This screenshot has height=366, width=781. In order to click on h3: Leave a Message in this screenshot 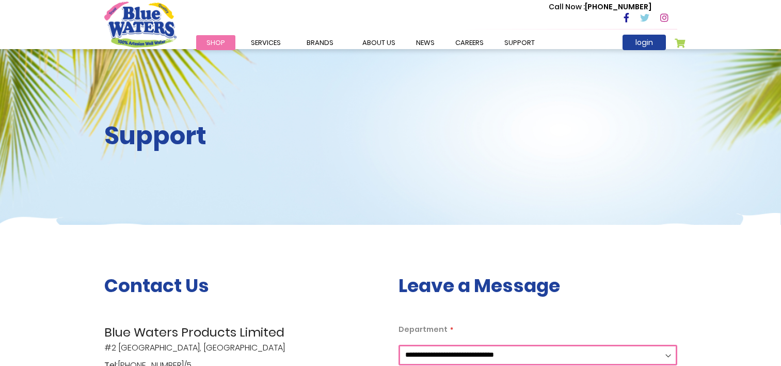, I will do `click(538, 285)`.